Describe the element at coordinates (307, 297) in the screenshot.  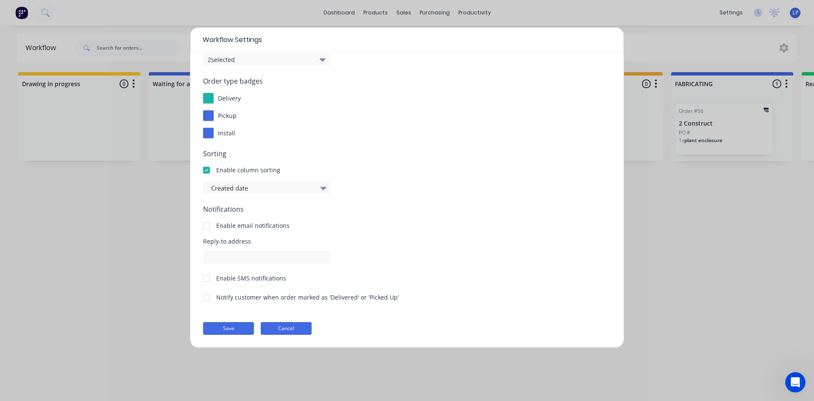
I see `div: Notify customer when order marked as 'Delivered' or 'Picked Up'` at that location.